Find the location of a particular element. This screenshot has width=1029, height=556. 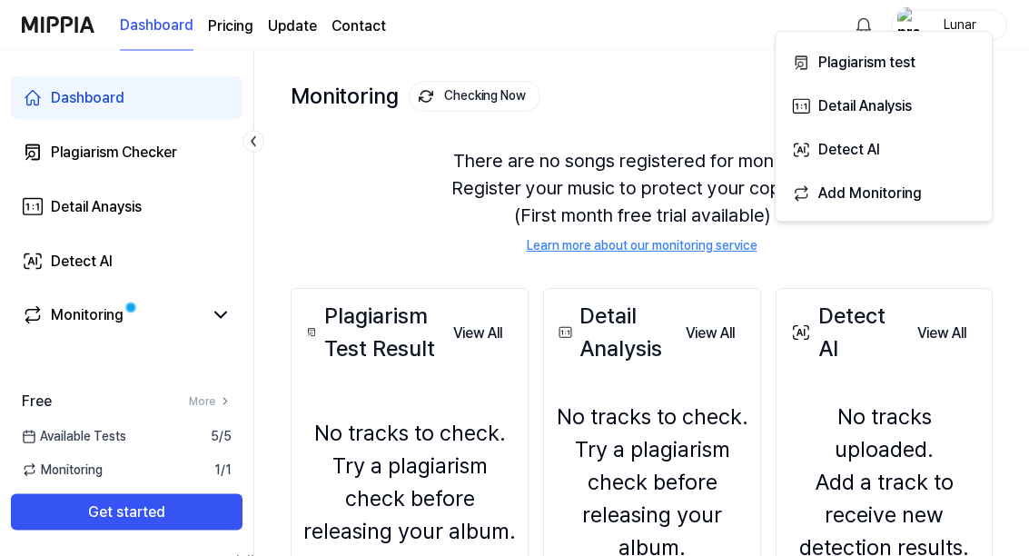

span: 5 / 5 is located at coordinates (221, 436).